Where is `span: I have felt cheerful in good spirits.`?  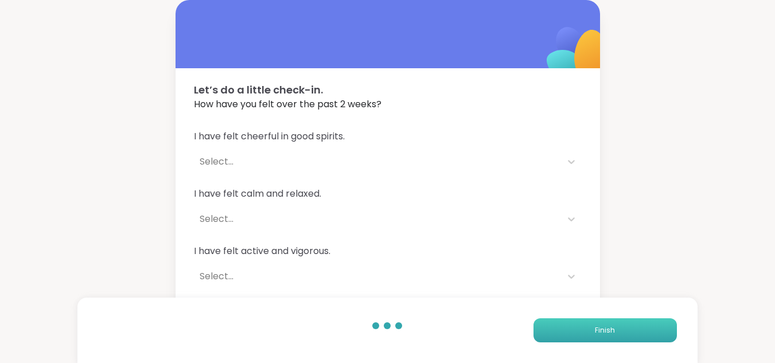
span: I have felt cheerful in good spirits. is located at coordinates (388, 136).